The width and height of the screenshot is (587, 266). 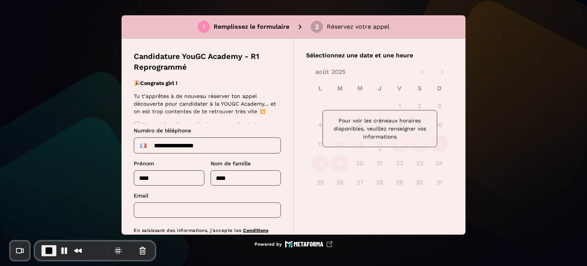 What do you see at coordinates (141, 195) in the screenshot?
I see `span: Email` at bounding box center [141, 195].